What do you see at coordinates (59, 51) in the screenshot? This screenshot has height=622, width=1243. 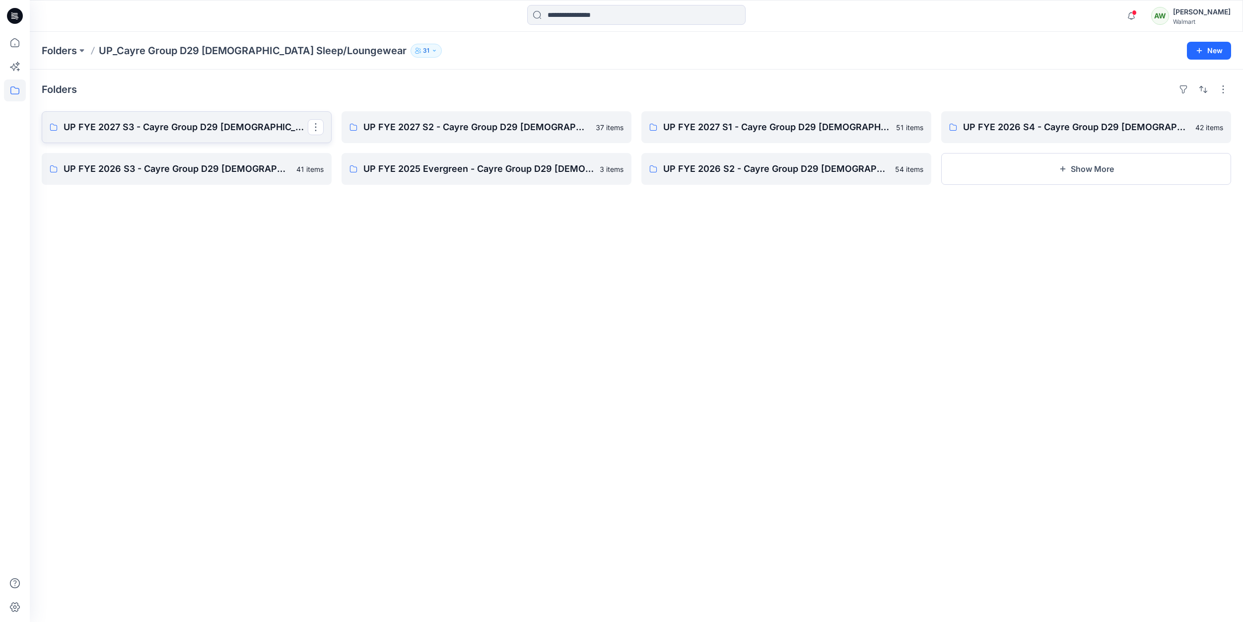 I see `a: Folders` at bounding box center [59, 51].